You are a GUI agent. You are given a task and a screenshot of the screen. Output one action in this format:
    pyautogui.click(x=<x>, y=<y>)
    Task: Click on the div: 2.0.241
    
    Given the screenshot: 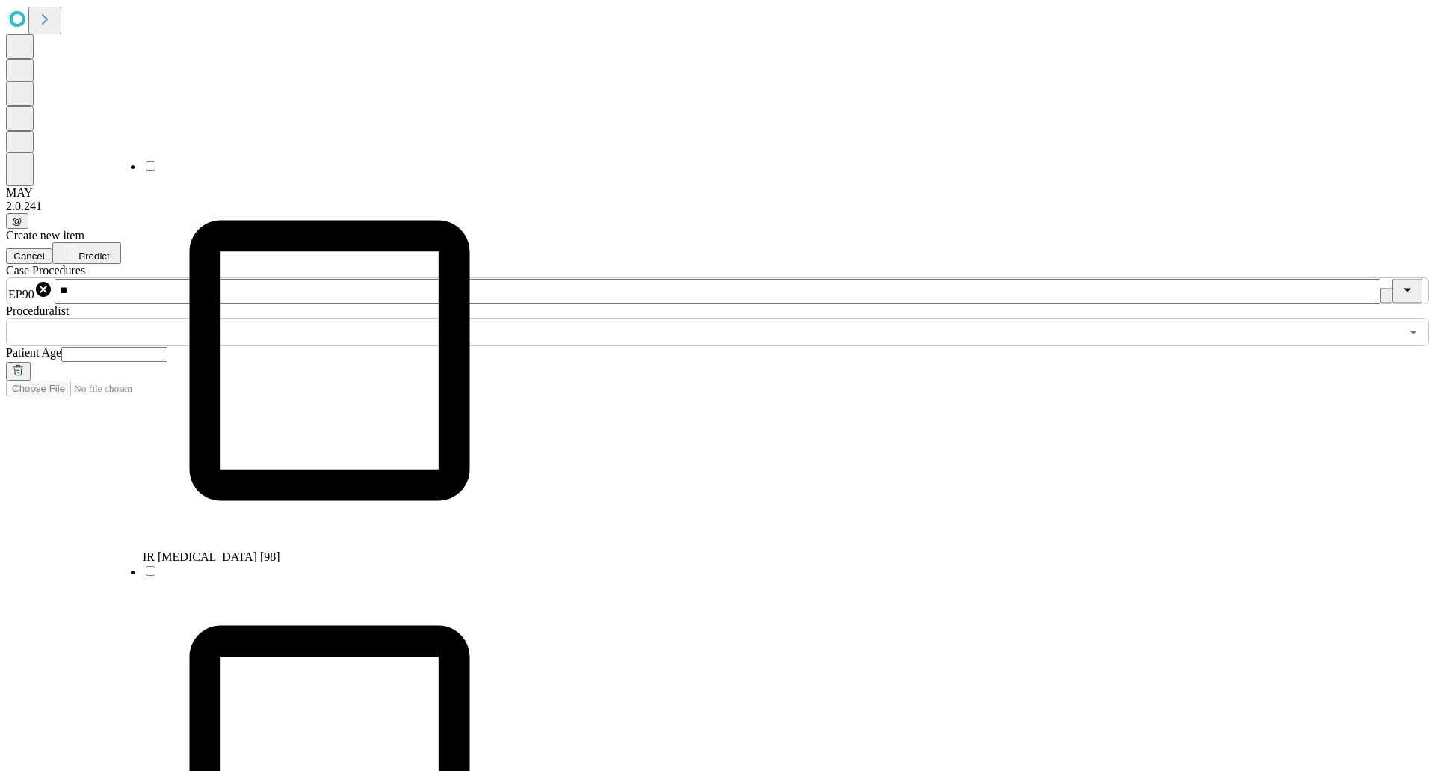 What is the action you would take?
    pyautogui.click(x=717, y=206)
    